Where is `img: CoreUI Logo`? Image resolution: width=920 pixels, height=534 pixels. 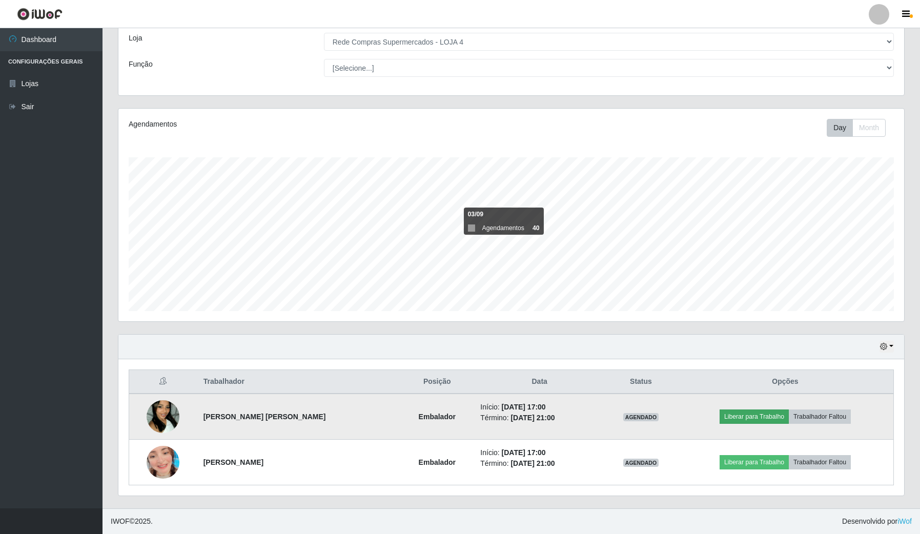 img: CoreUI Logo is located at coordinates (39, 14).